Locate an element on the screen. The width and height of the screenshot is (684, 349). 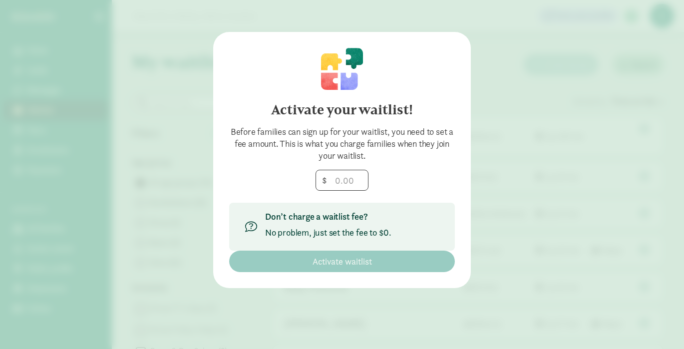
p: Don’t charge a waitlist fee? is located at coordinates (328, 217).